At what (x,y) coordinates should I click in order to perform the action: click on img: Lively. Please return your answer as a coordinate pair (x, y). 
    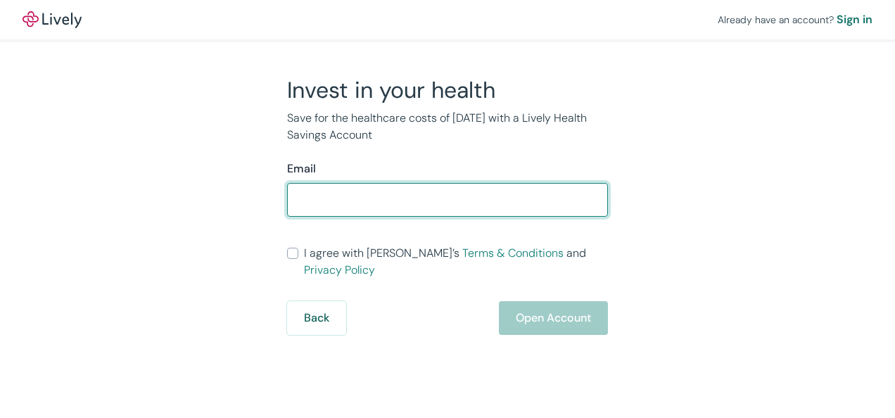
    Looking at the image, I should click on (52, 20).